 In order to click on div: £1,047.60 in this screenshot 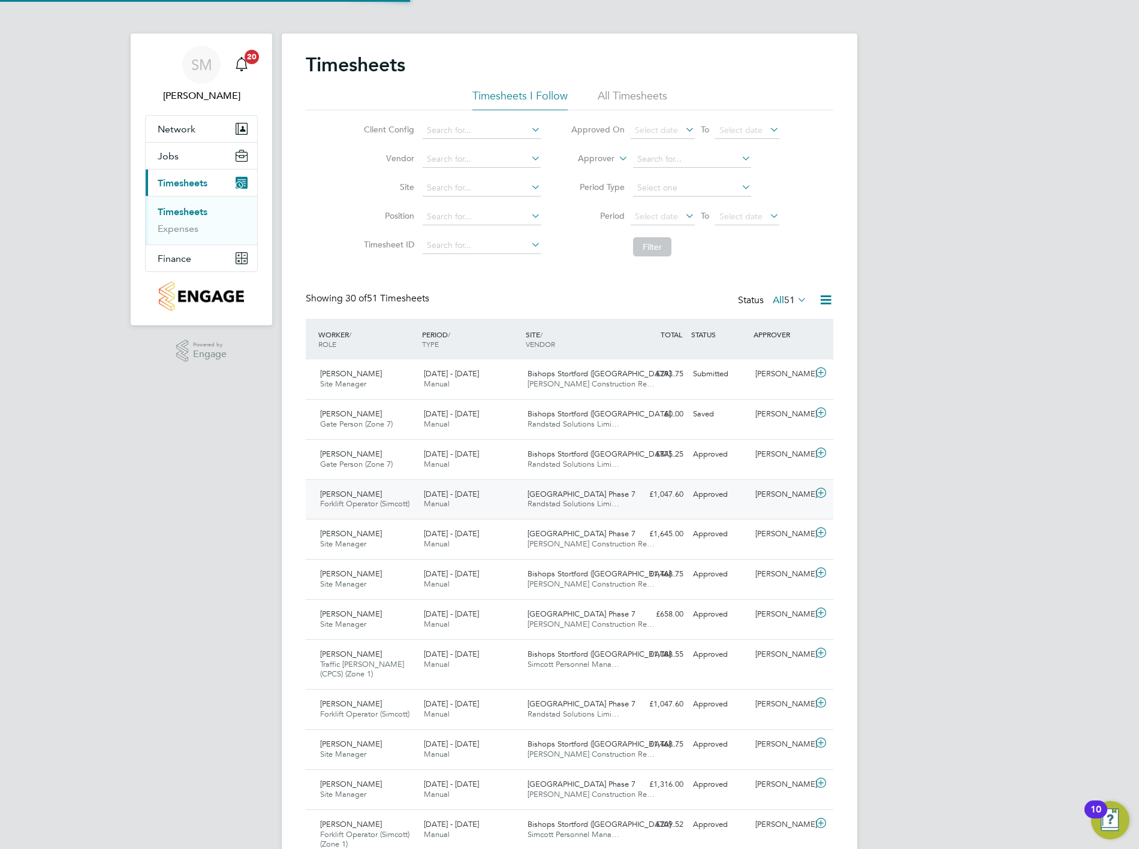, I will do `click(657, 704)`.